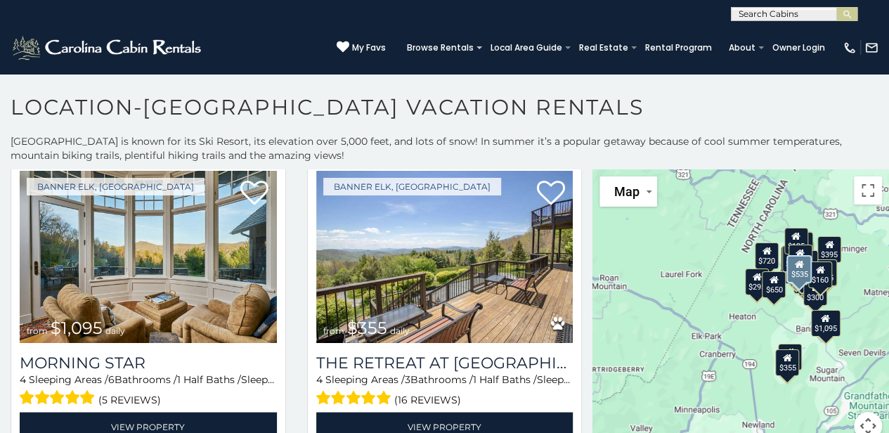 Image resolution: width=889 pixels, height=433 pixels. Describe the element at coordinates (774, 285) in the screenshot. I see `div: $650` at that location.